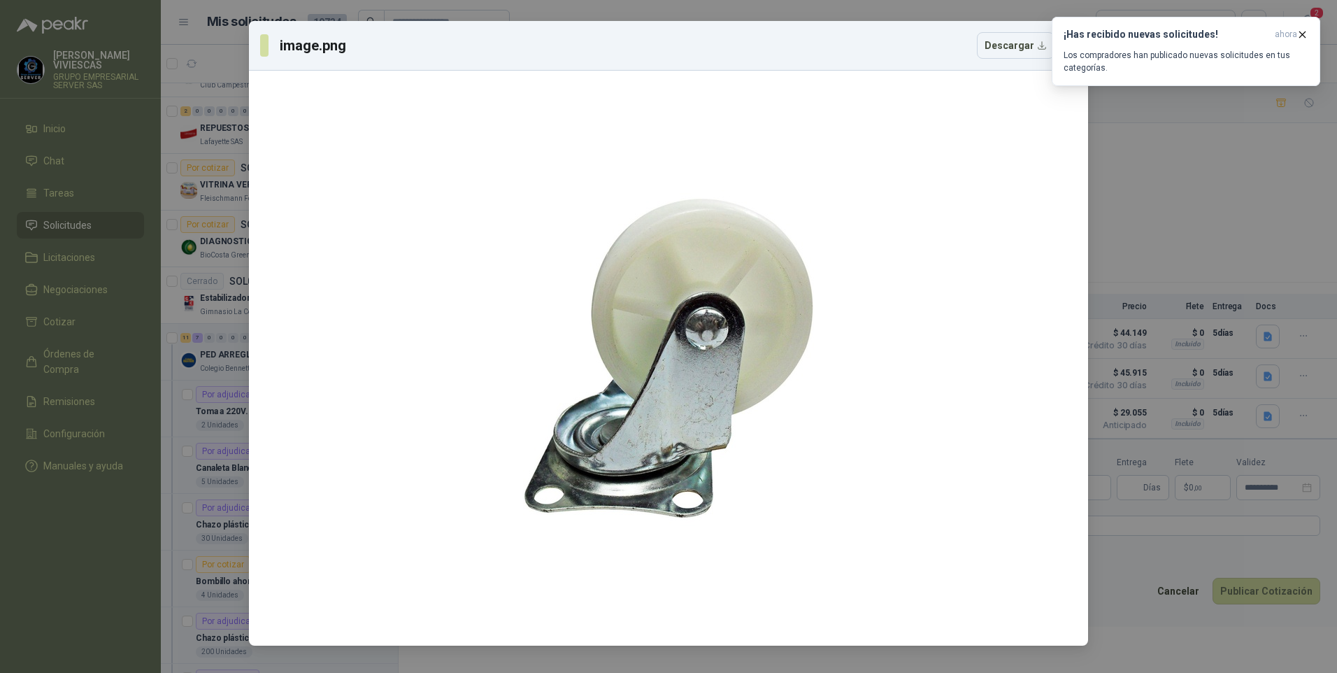 The height and width of the screenshot is (673, 1337). What do you see at coordinates (1186, 62) in the screenshot?
I see `p: Los compradores han publicado nuevas solicitudes en tus categorías.` at bounding box center [1186, 62].